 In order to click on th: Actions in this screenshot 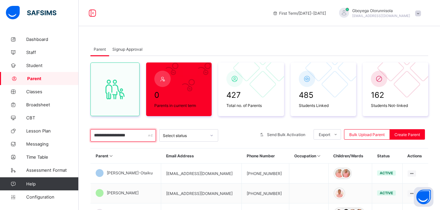, I will do `click(415, 156)`.